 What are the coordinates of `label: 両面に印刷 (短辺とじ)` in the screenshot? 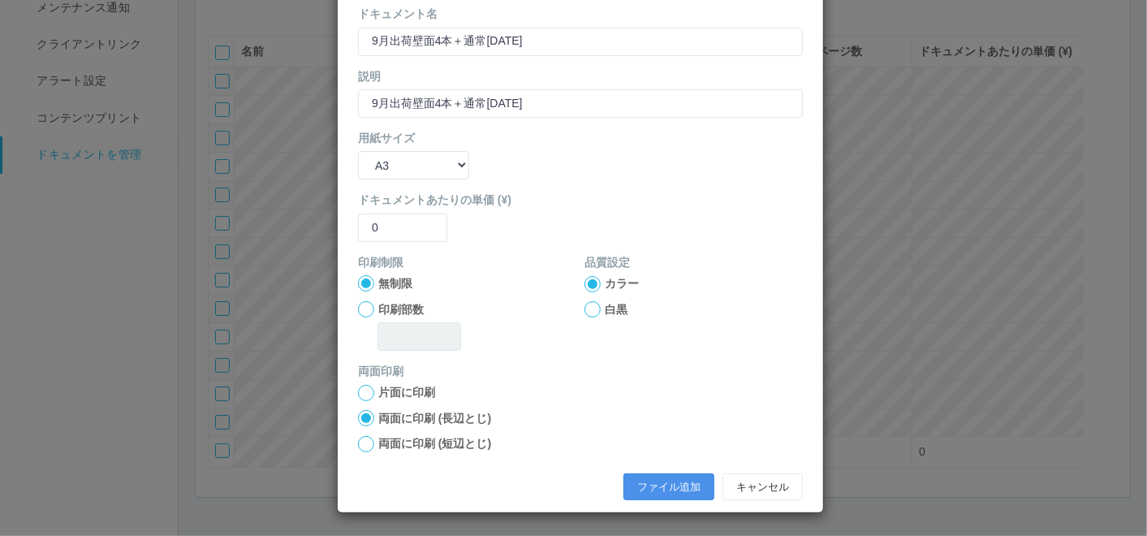 It's located at (434, 443).